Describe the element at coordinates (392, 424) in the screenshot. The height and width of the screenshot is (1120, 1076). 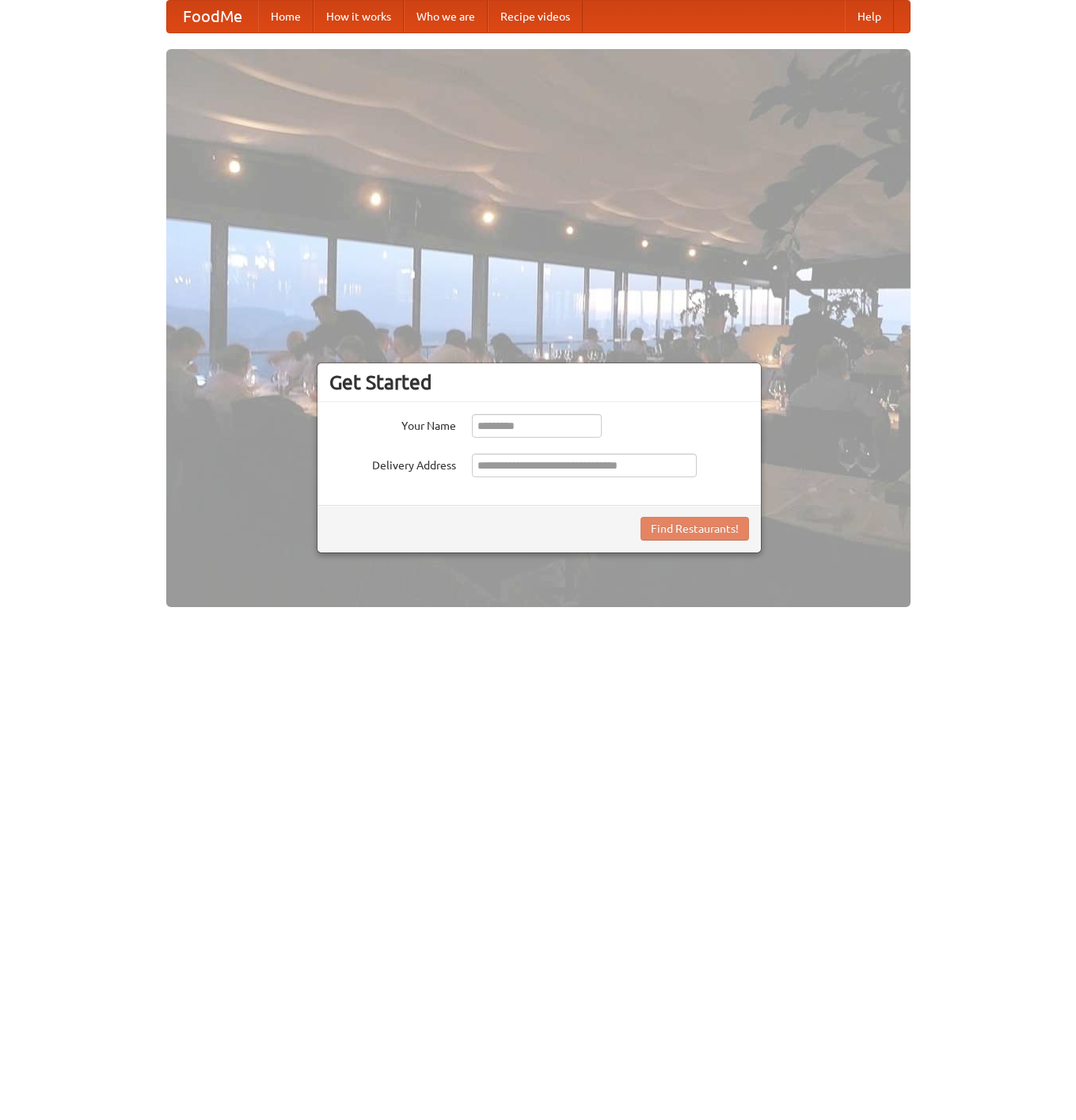
I see `label: Your Name` at that location.